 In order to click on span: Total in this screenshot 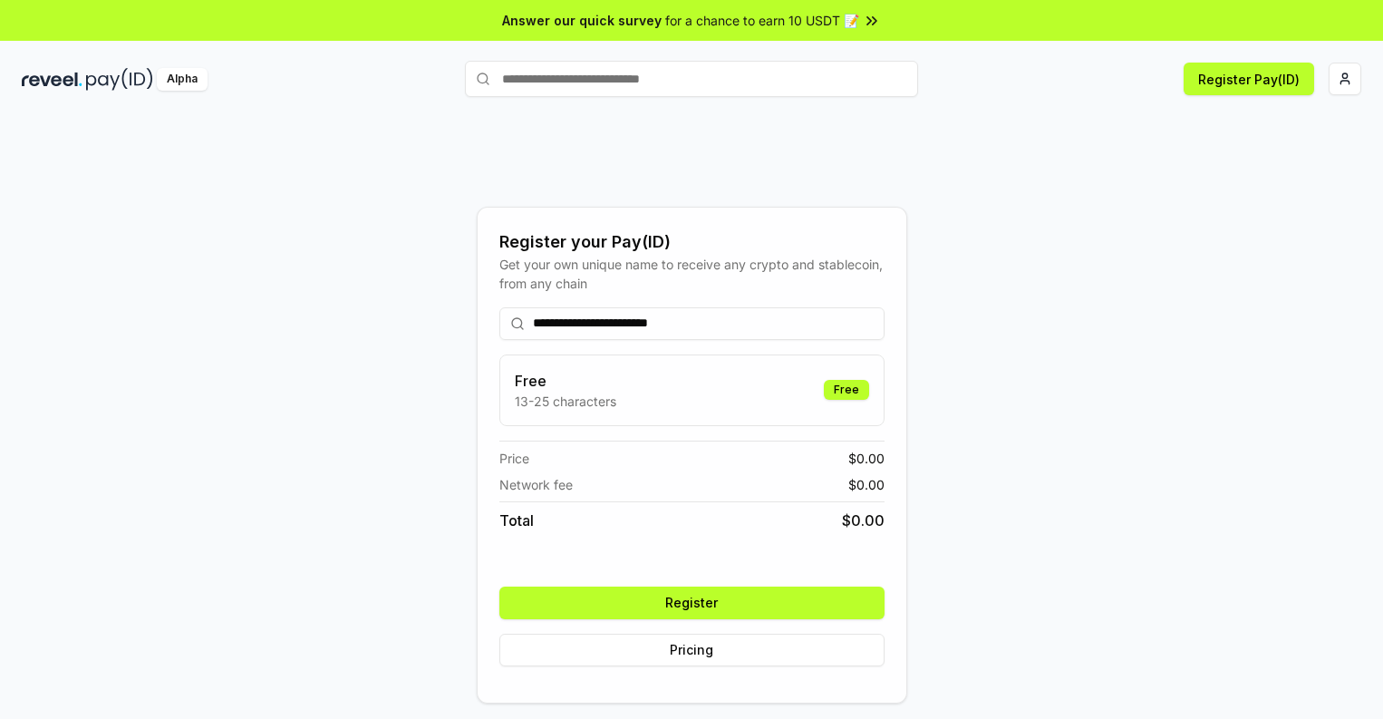, I will do `click(517, 520)`.